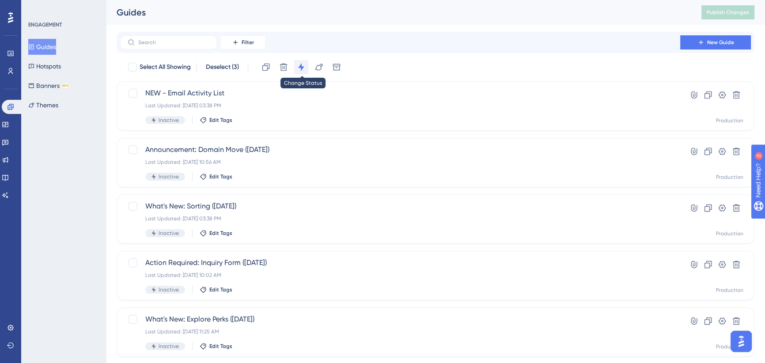 This screenshot has height=363, width=765. What do you see at coordinates (728, 12) in the screenshot?
I see `span: Publish Changes` at bounding box center [728, 12].